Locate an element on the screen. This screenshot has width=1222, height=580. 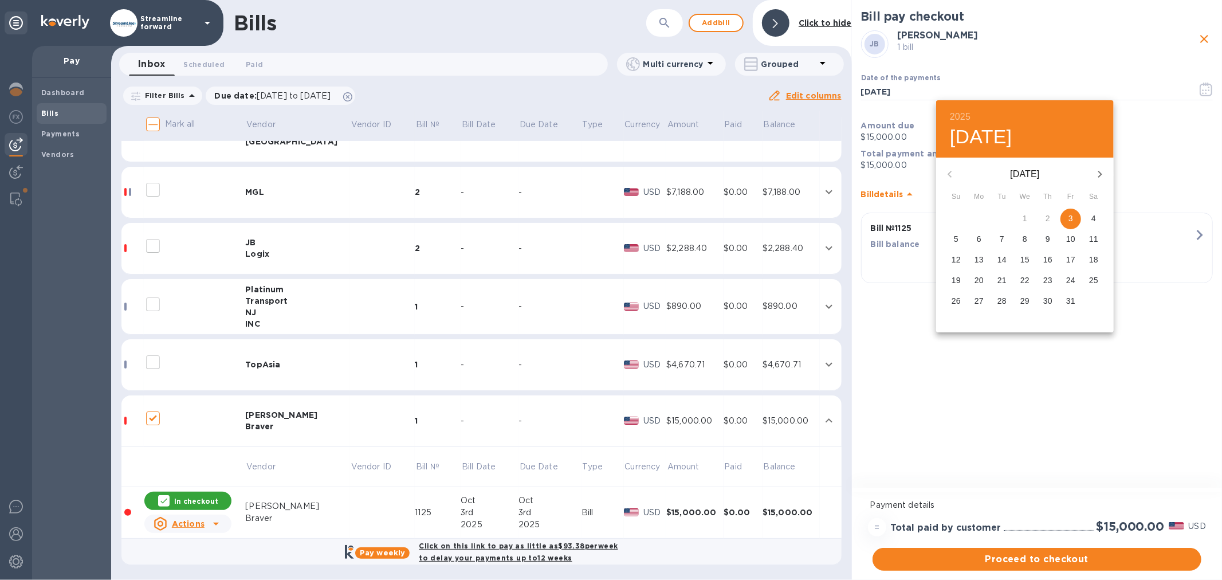
button: 9 is located at coordinates (1048, 240).